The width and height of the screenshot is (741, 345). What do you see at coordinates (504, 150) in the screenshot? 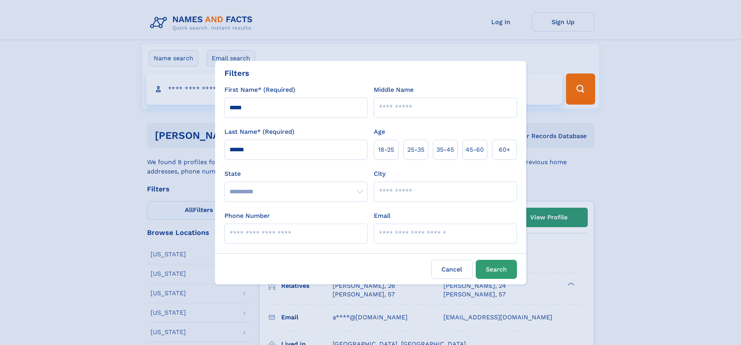
I see `span: 60+` at bounding box center [504, 150].